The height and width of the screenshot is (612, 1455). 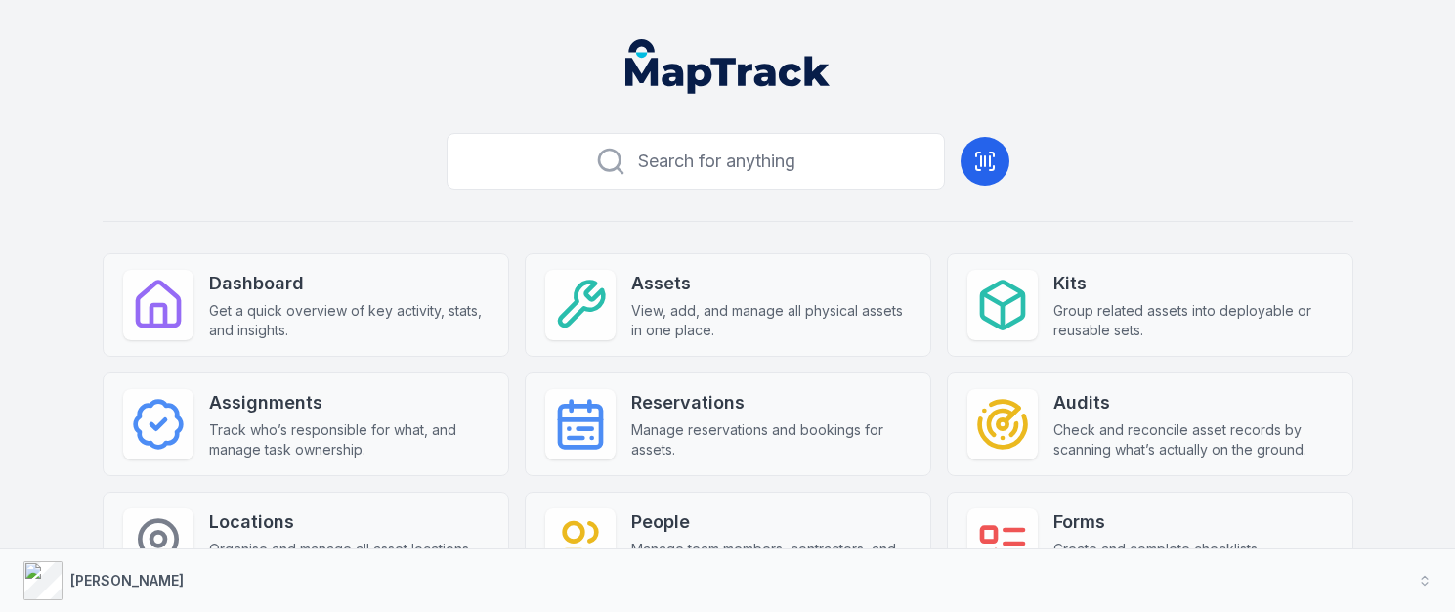 What do you see at coordinates (349, 522) in the screenshot?
I see `strong: Locations` at bounding box center [349, 522].